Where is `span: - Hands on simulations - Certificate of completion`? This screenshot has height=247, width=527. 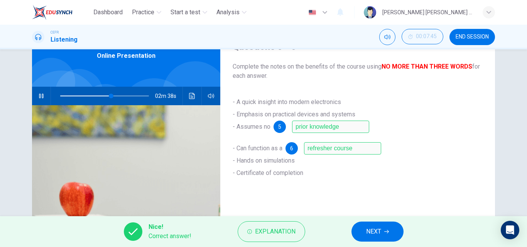 span: - Hands on simulations - Certificate of completion is located at coordinates (268, 167).